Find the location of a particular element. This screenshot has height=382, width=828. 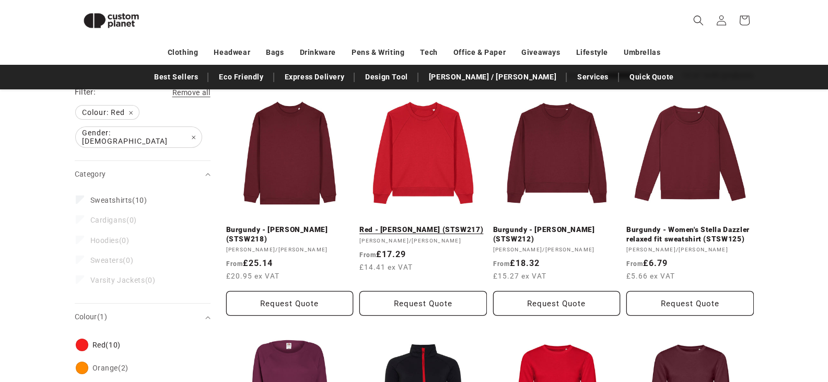

a: Express Delivery is located at coordinates (315, 77).